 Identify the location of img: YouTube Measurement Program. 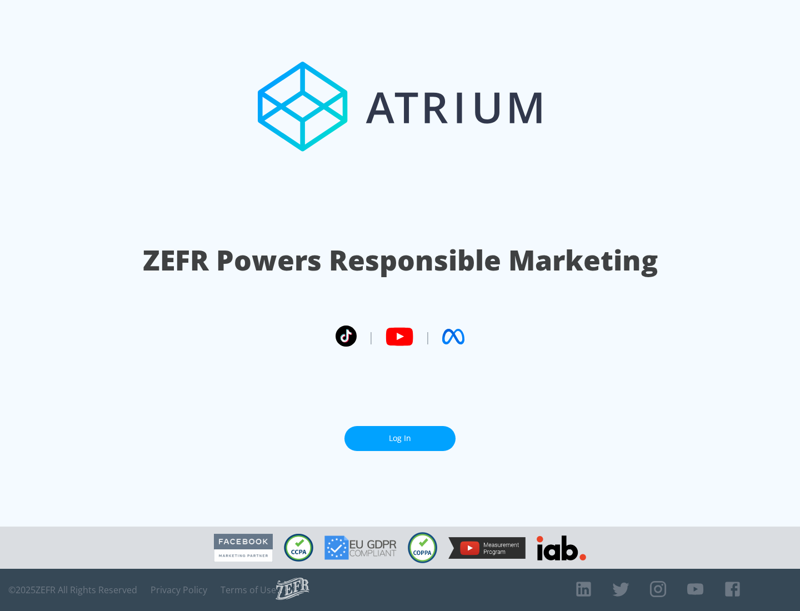
(486, 547).